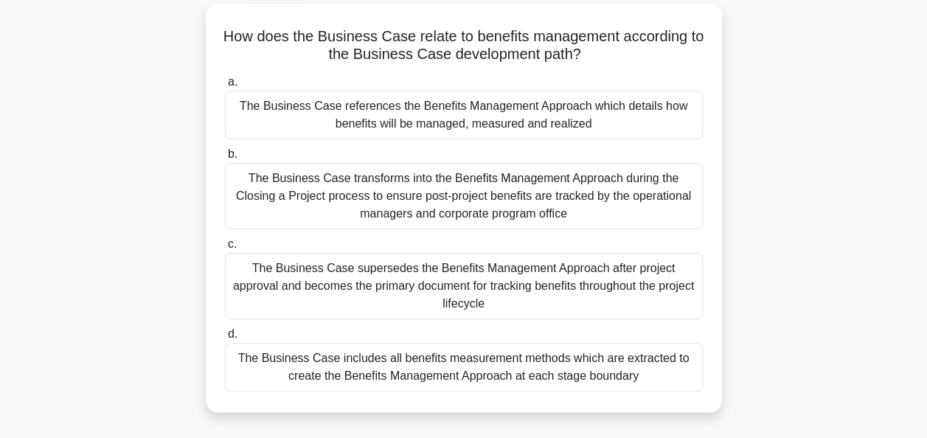  I want to click on span: b., so click(232, 153).